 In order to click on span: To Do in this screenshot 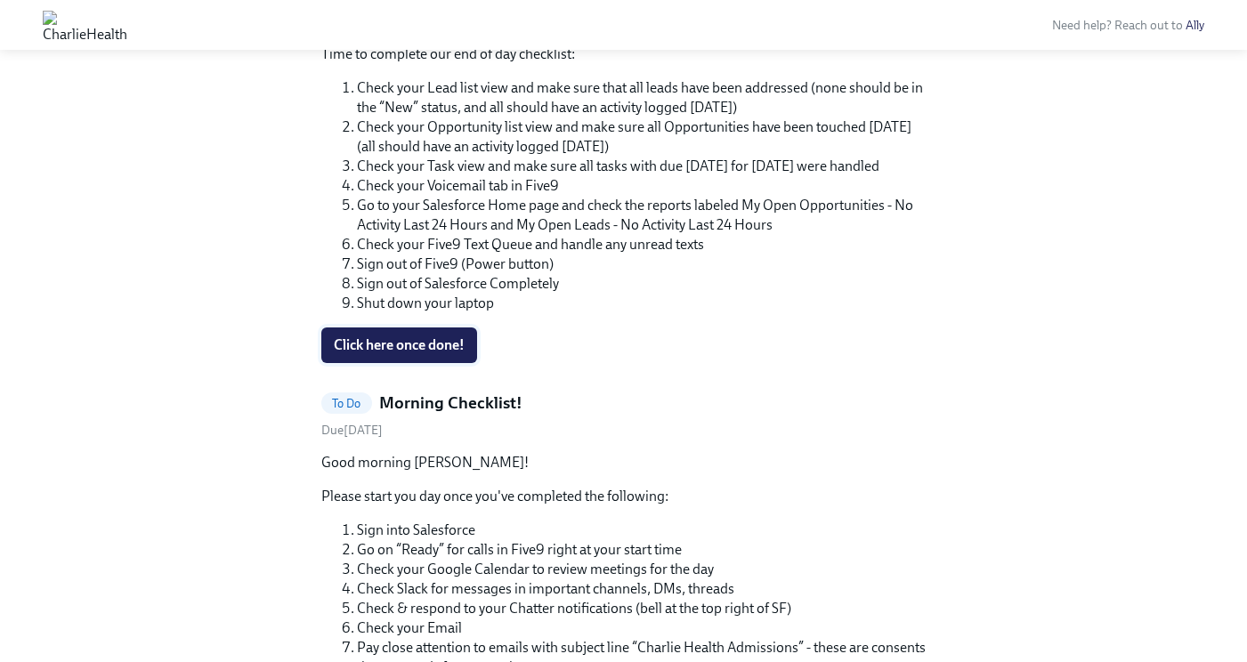, I will do `click(346, 403)`.